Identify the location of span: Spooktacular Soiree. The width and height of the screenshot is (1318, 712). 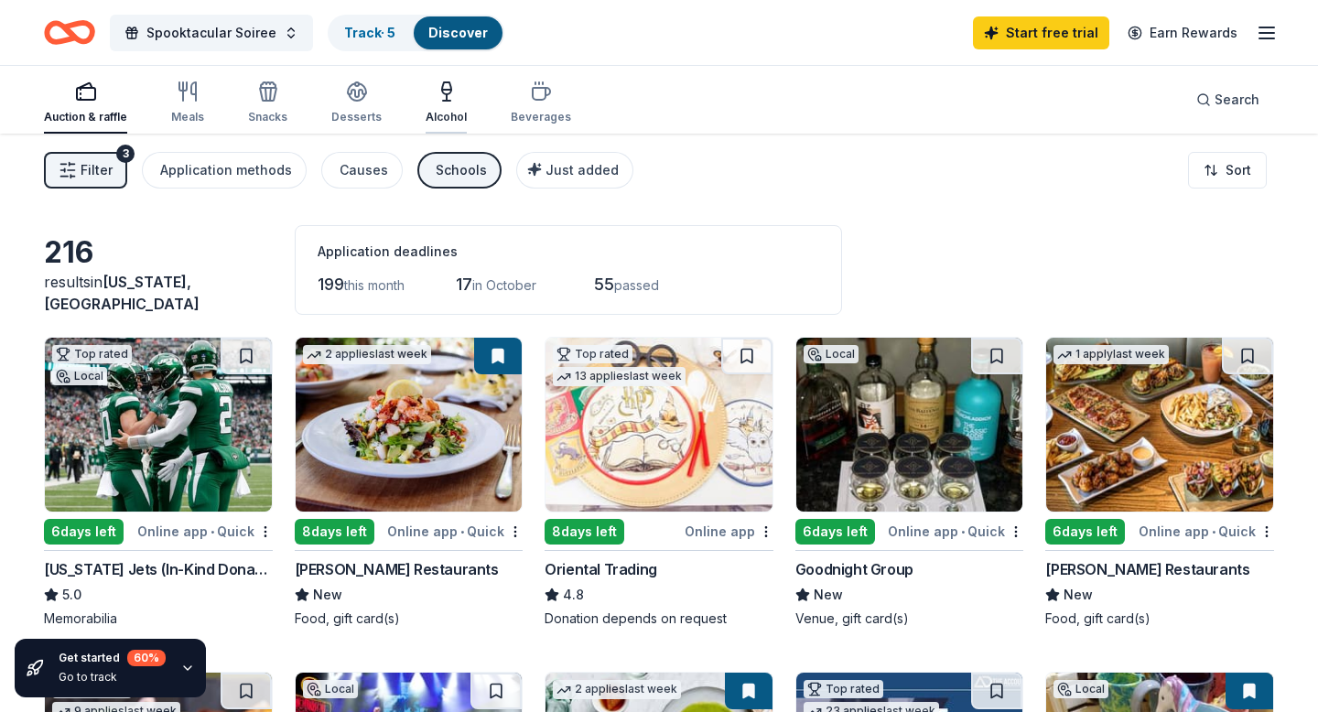
(211, 33).